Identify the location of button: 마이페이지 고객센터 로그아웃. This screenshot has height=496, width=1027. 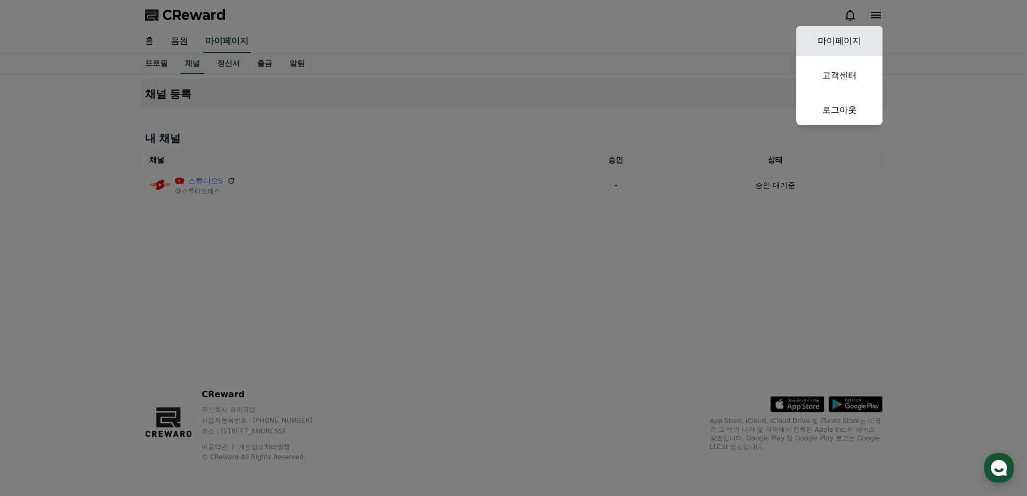
(840, 76).